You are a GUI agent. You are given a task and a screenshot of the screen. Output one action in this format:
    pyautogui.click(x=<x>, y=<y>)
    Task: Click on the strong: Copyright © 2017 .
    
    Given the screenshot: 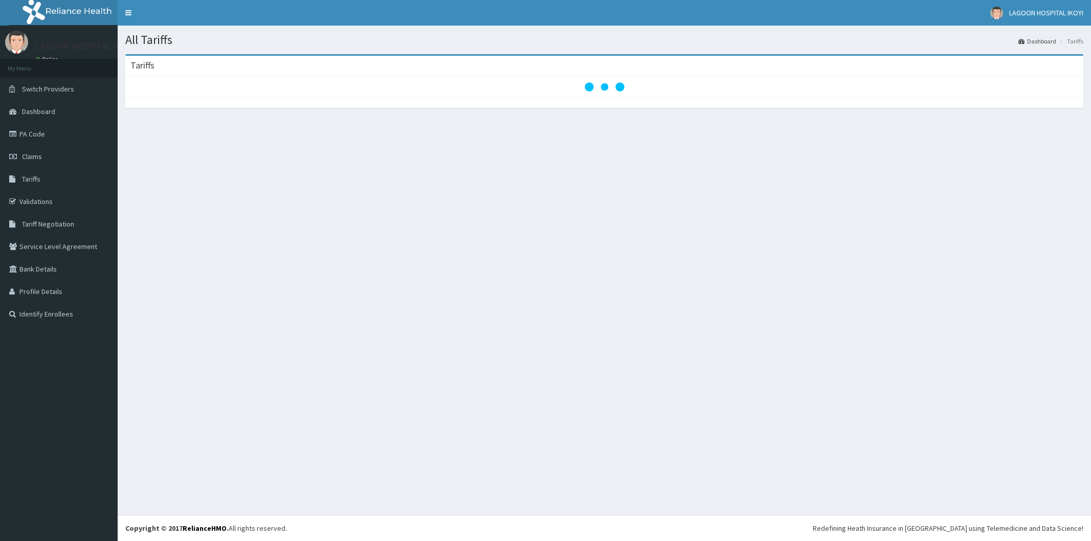 What is the action you would take?
    pyautogui.click(x=177, y=528)
    